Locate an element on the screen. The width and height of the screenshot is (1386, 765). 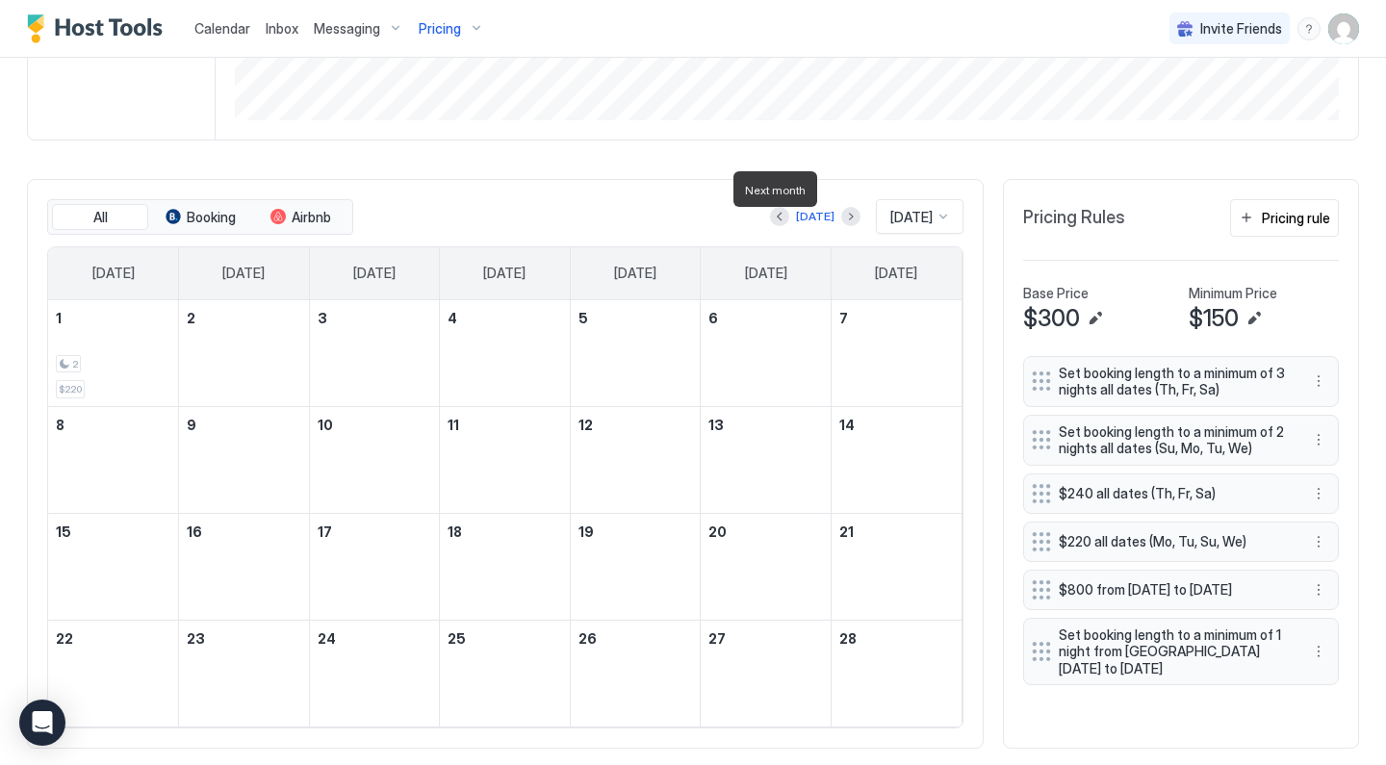
a: February 9, 2026 is located at coordinates (243, 424).